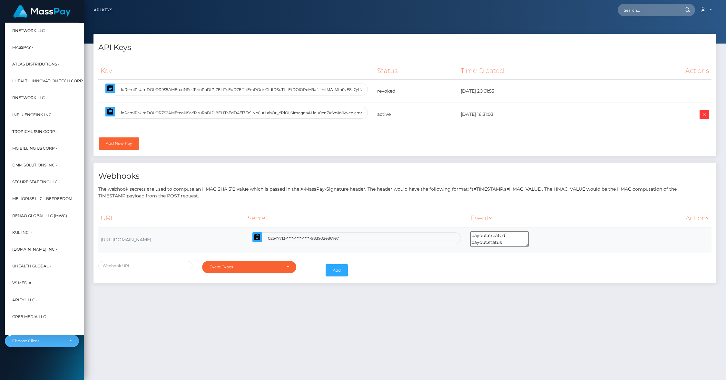 The image size is (726, 380). Describe the element at coordinates (36, 182) in the screenshot. I see `span: Secure Staffing LLC -` at that location.